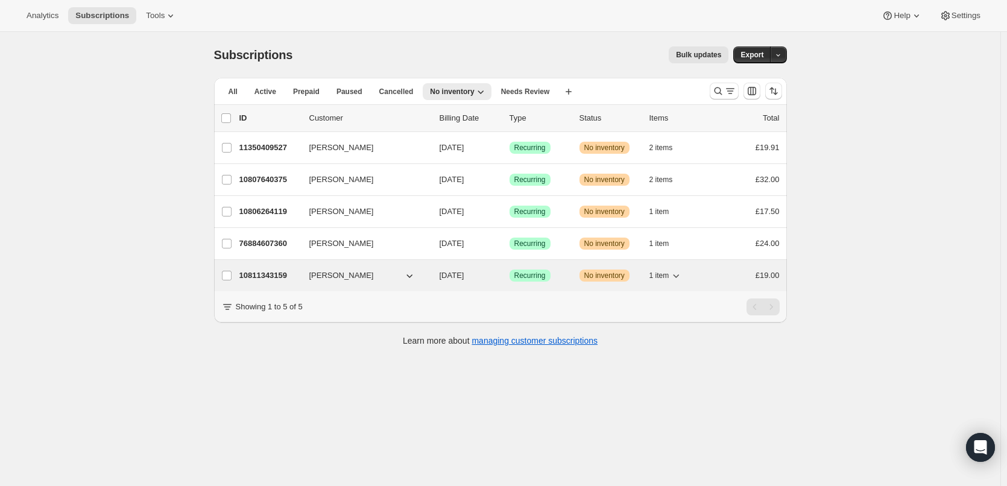  What do you see at coordinates (569, 92) in the screenshot?
I see `button: Create new view` at bounding box center [569, 92].